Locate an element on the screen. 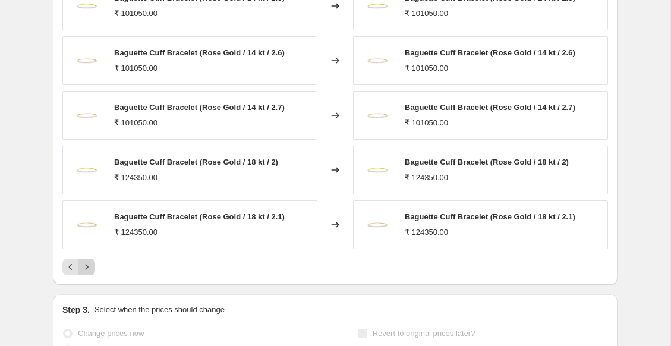  h2: Step 3. is located at coordinates (76, 310).